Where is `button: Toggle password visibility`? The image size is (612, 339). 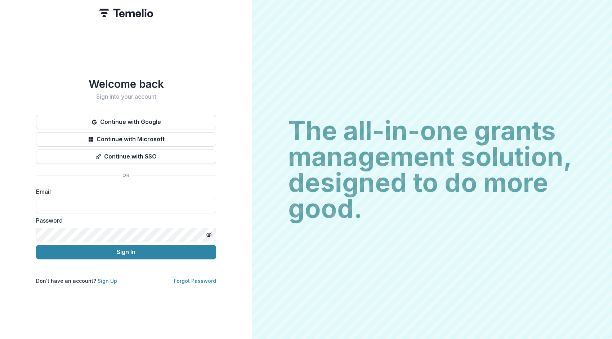 button: Toggle password visibility is located at coordinates (209, 235).